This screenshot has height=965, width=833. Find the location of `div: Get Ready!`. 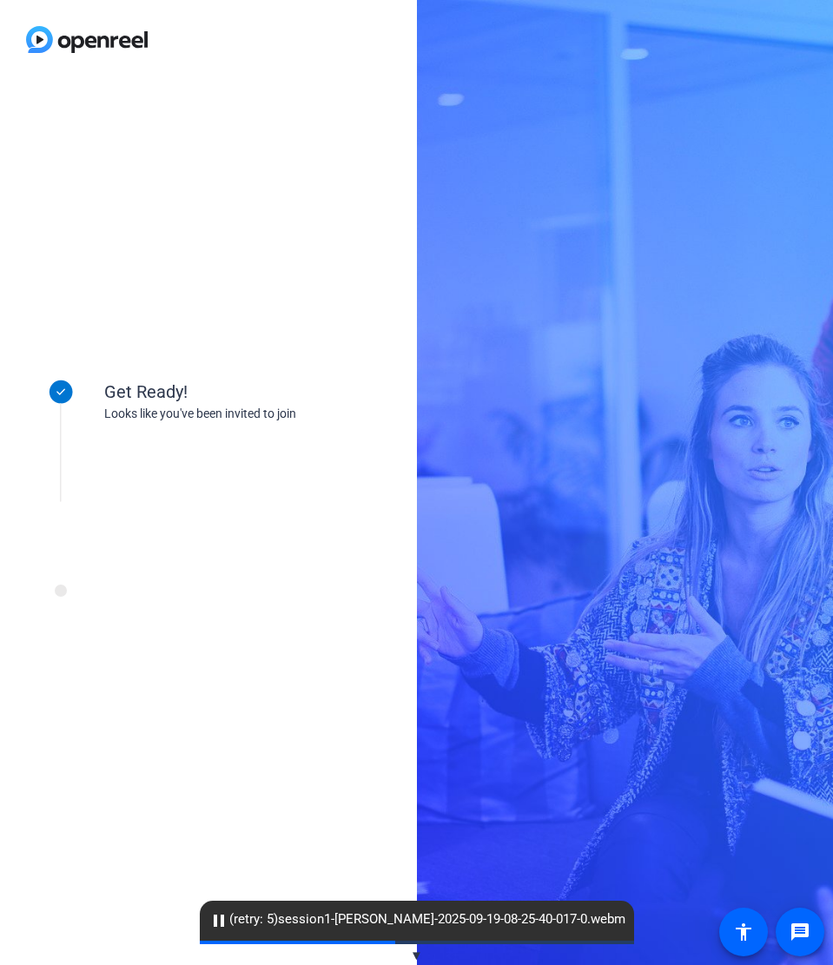

div: Get Ready! is located at coordinates (278, 392).